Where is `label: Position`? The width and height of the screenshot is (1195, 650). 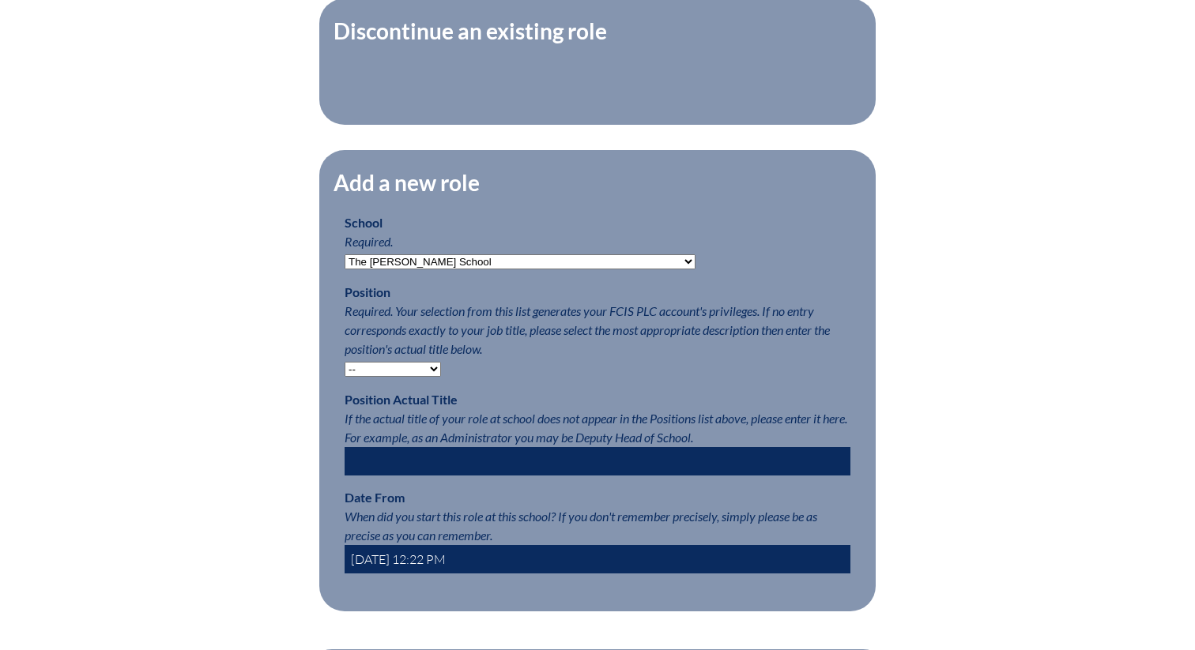
label: Position is located at coordinates (367, 292).